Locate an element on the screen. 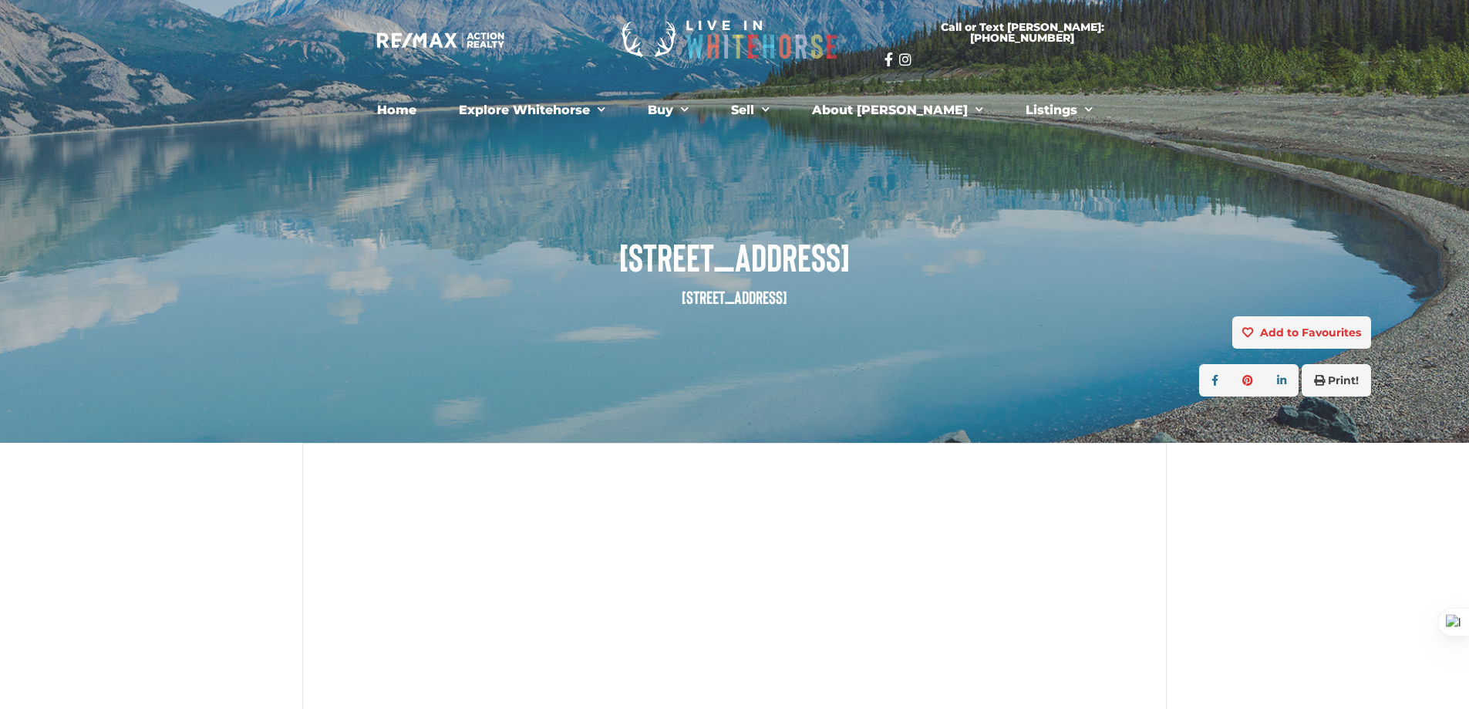  button: Add to Favourites is located at coordinates (1301, 332).